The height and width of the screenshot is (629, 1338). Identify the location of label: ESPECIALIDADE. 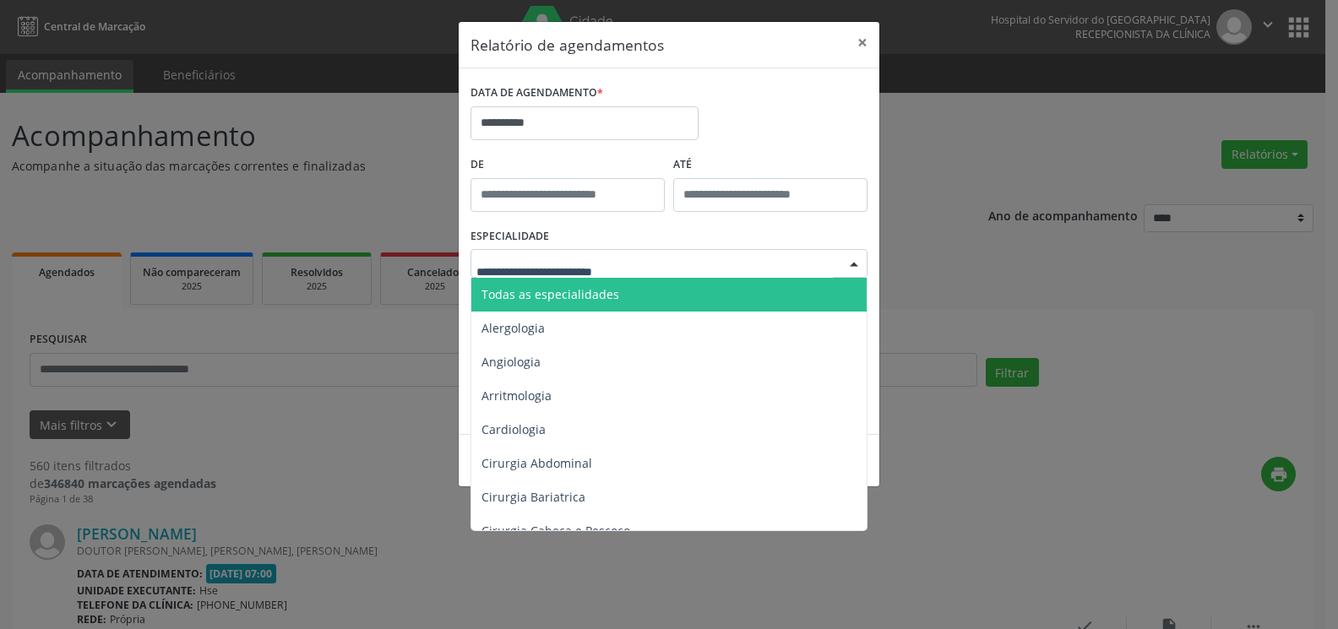
(509, 236).